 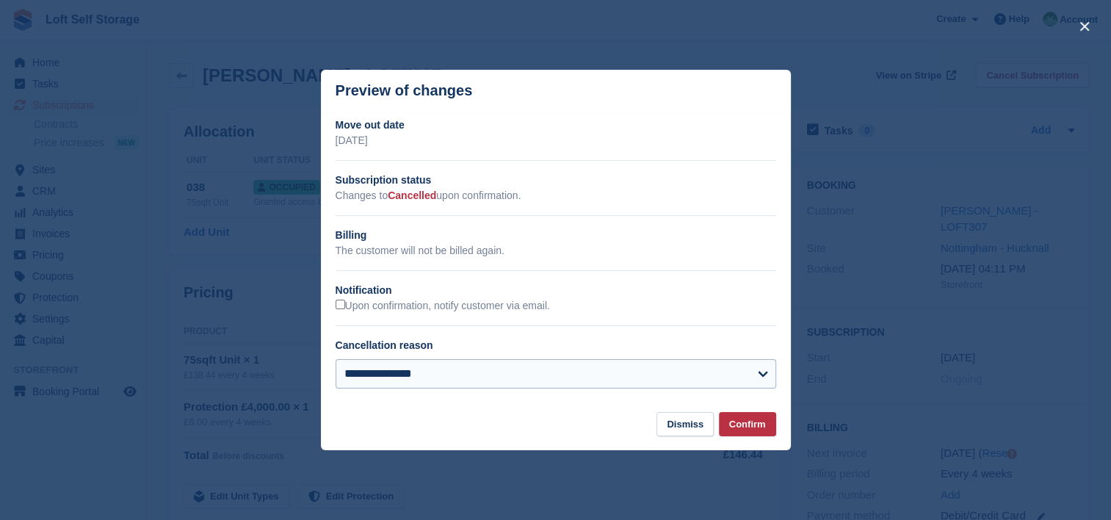 What do you see at coordinates (556, 125) in the screenshot?
I see `h2: Move out date` at bounding box center [556, 125].